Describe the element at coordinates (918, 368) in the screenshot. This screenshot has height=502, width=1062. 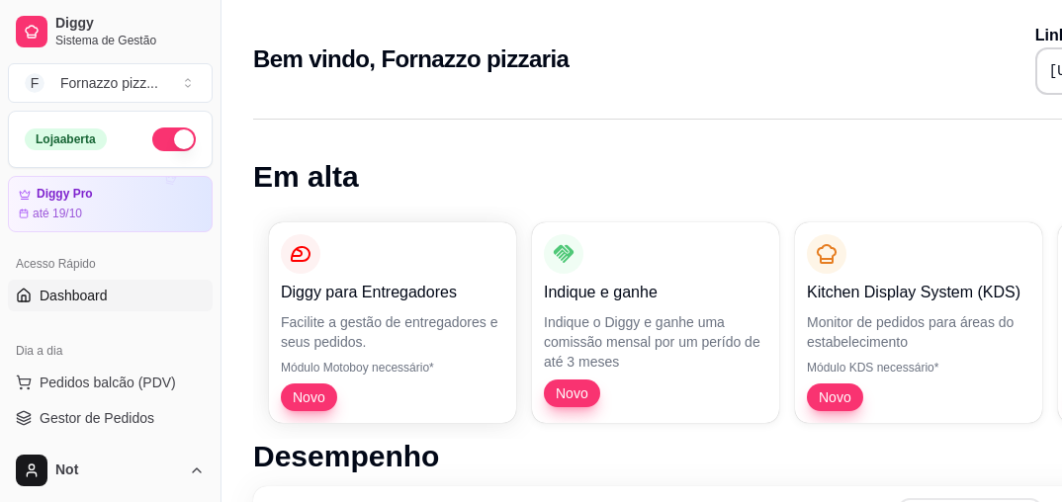
I see `p: Módulo KDS necessário*` at that location.